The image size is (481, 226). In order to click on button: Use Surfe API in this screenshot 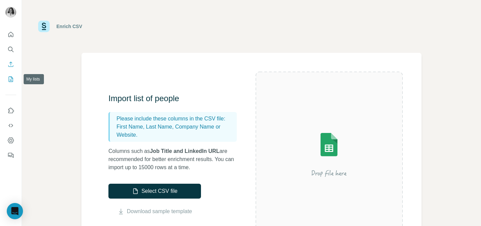, I will do `click(11, 125)`.